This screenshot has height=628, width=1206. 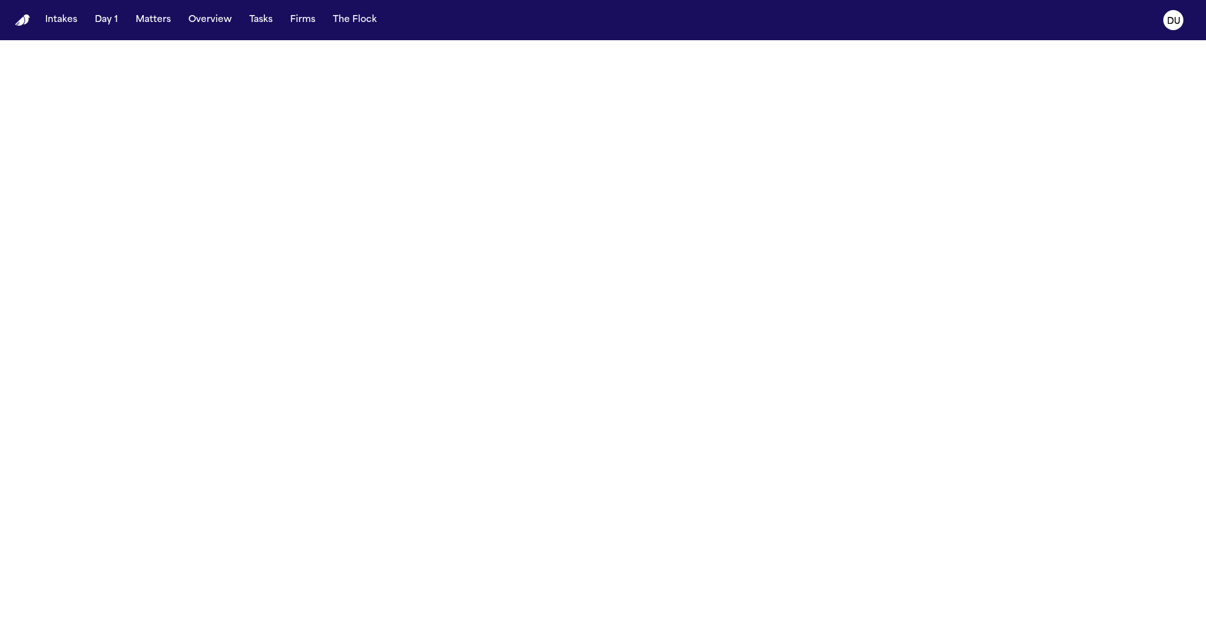 I want to click on button: Overview, so click(x=210, y=20).